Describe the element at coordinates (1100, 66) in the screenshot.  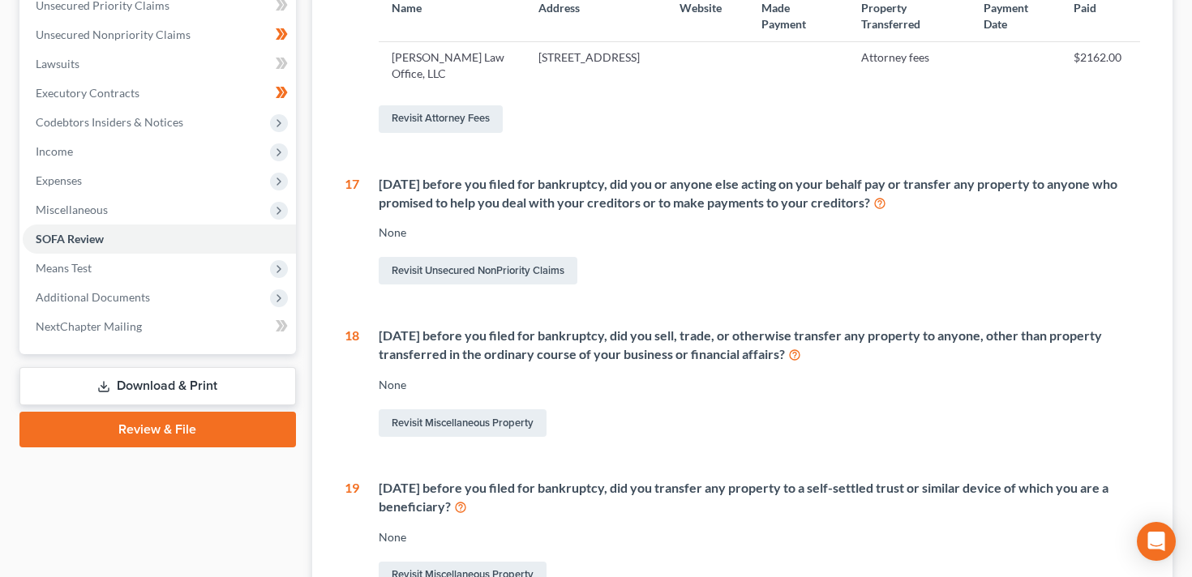
I see `td: $2162.00` at that location.